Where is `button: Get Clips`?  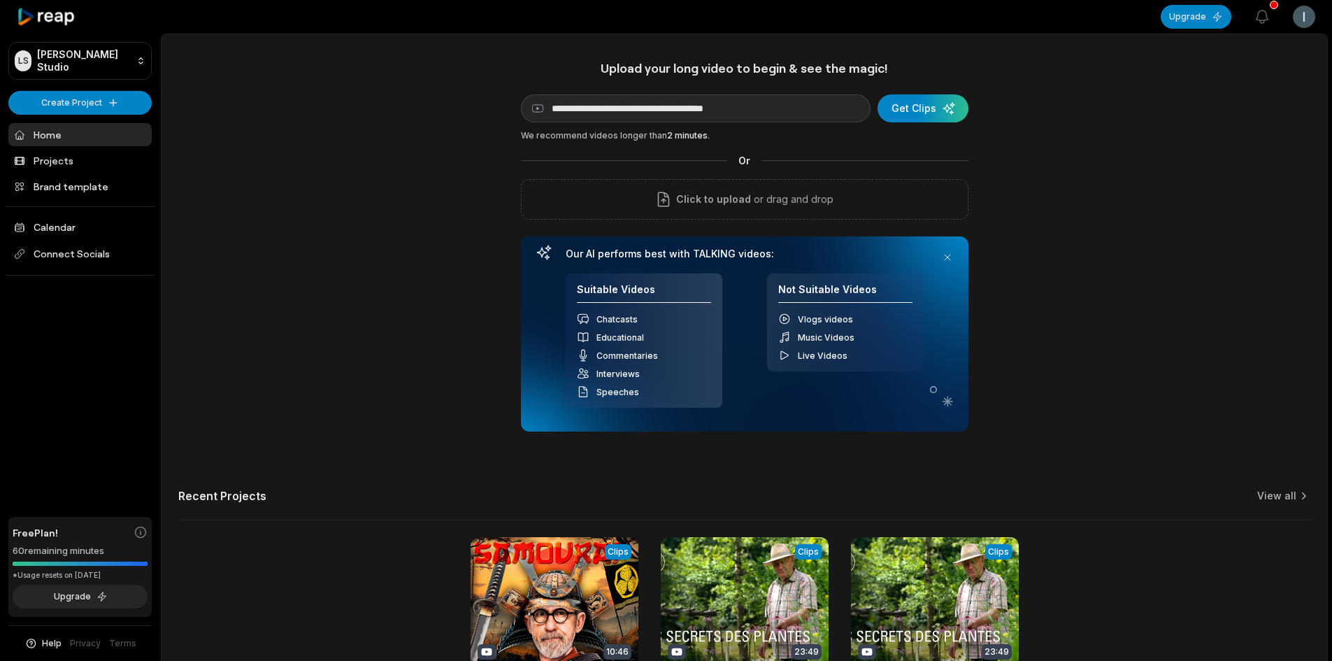 button: Get Clips is located at coordinates (923, 108).